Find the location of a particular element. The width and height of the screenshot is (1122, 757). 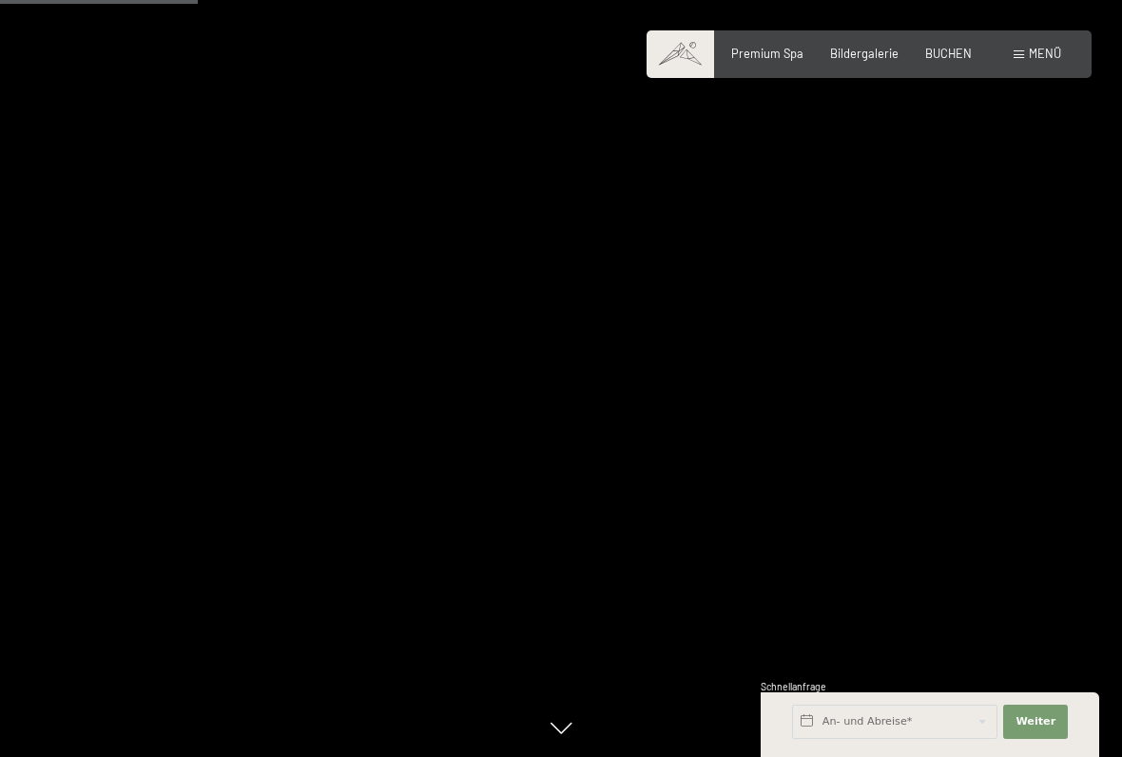

span: Bildergalerie is located at coordinates (865, 53).